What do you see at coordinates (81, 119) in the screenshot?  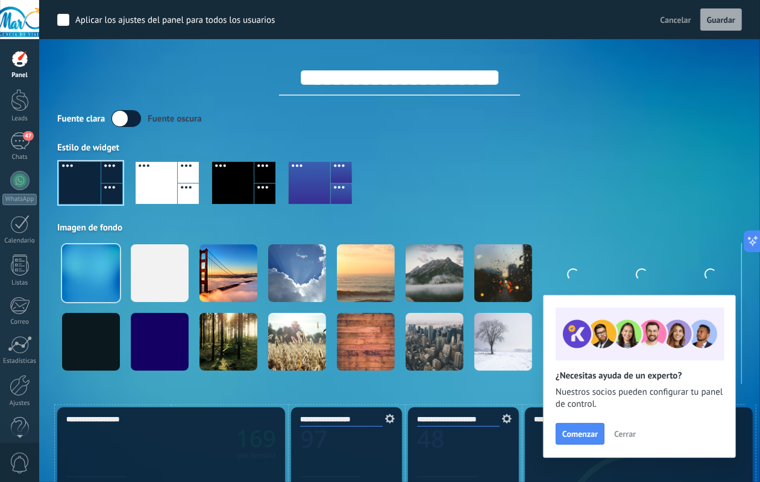 I see `div: Fuente clara` at bounding box center [81, 119].